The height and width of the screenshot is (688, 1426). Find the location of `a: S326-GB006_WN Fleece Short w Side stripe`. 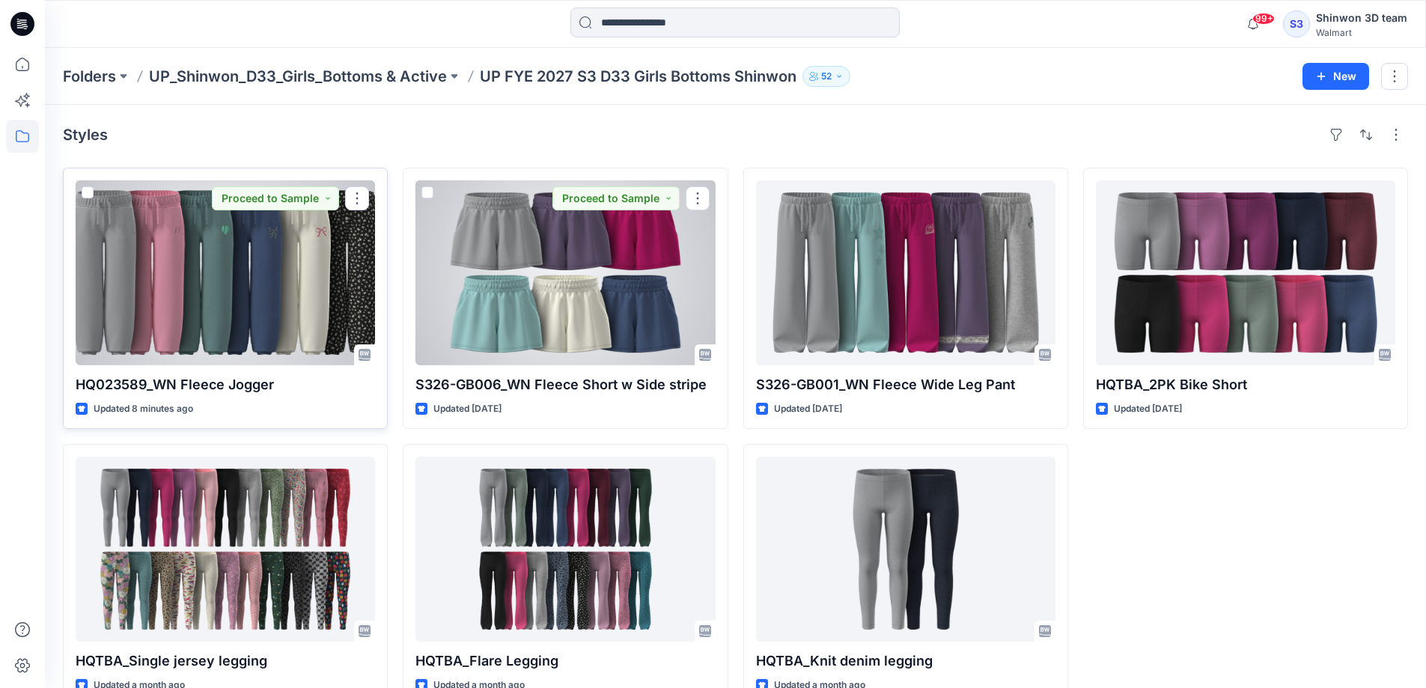

a: S326-GB006_WN Fleece Short w Side stripe is located at coordinates (565, 272).